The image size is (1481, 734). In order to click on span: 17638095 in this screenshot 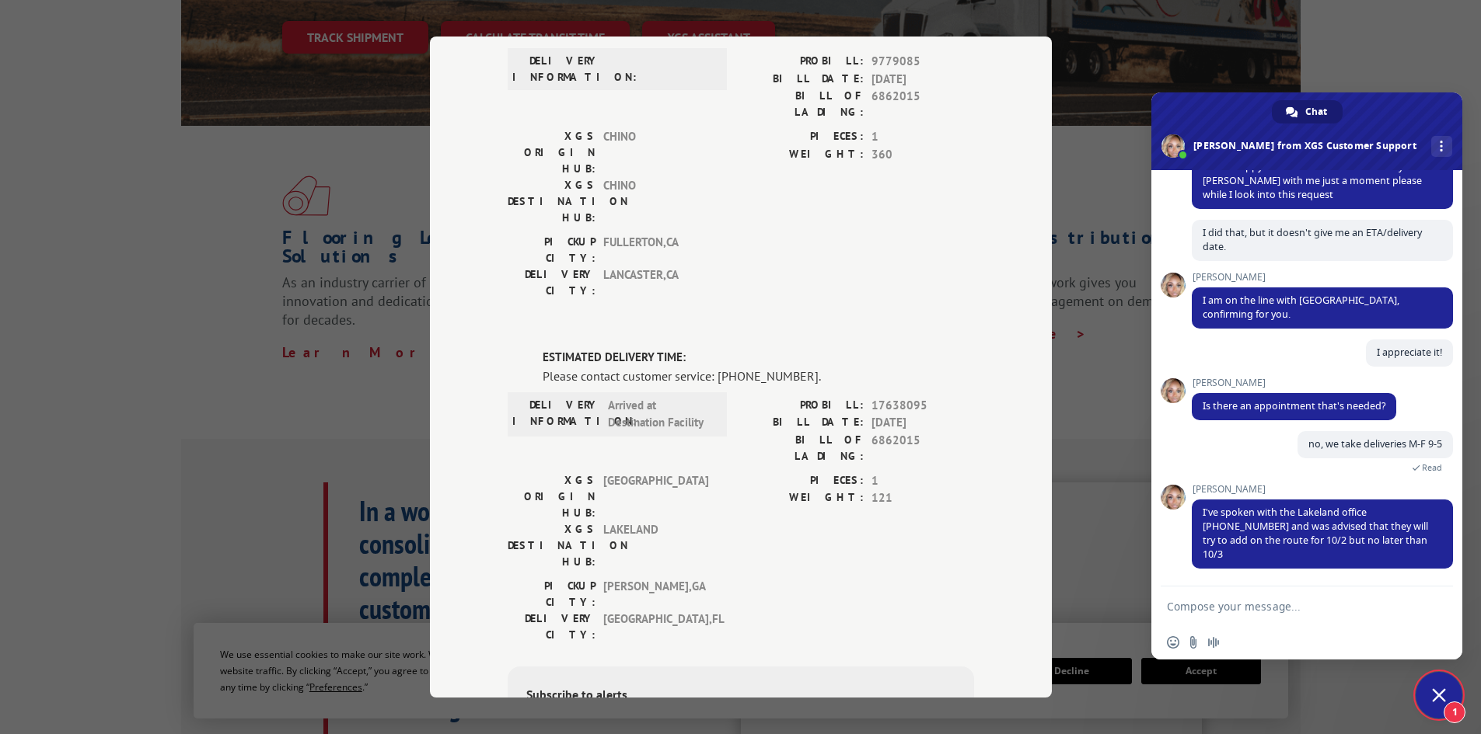, I will do `click(923, 406)`.